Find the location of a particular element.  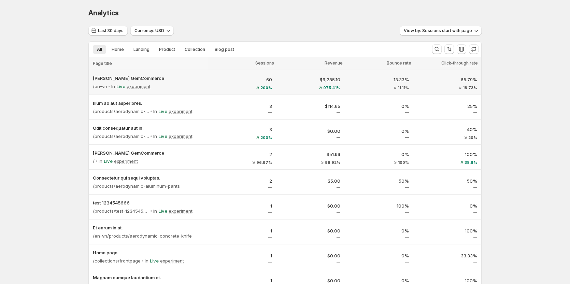

p: /en-vn is located at coordinates (100, 86).